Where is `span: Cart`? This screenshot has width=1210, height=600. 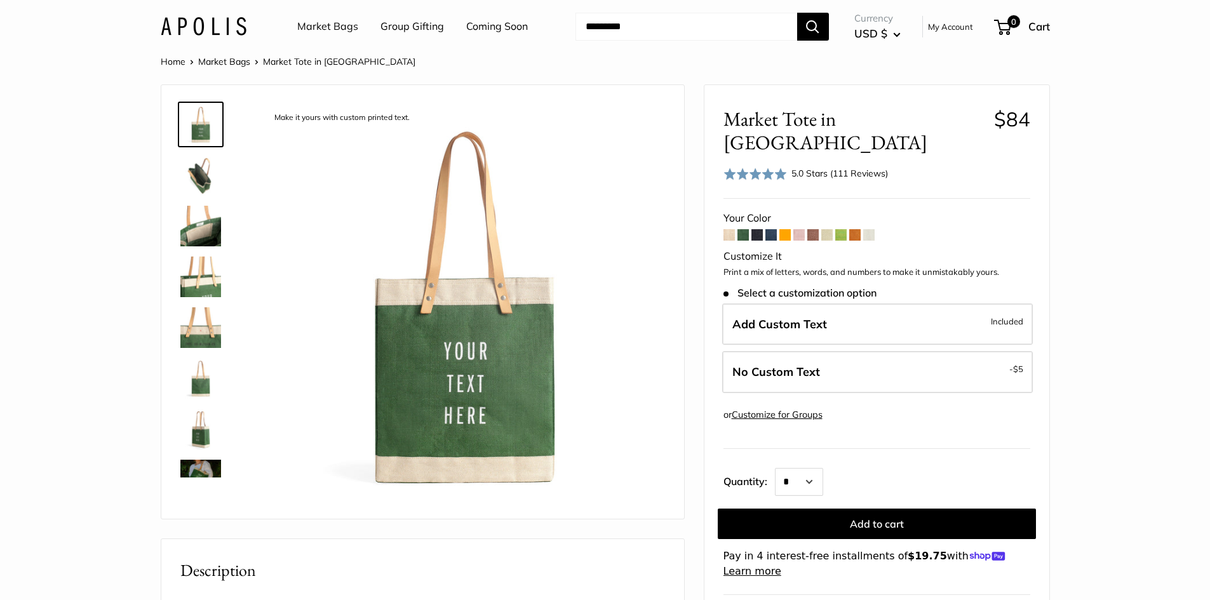 span: Cart is located at coordinates (1039, 26).